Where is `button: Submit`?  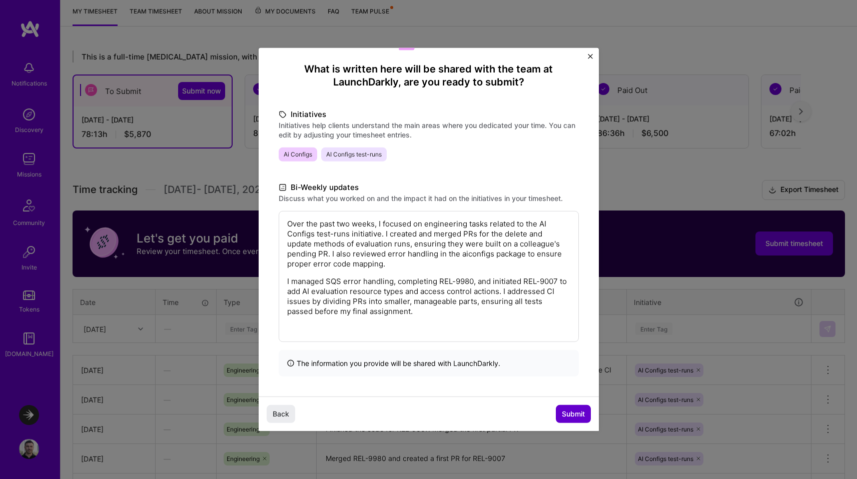 button: Submit is located at coordinates (573, 414).